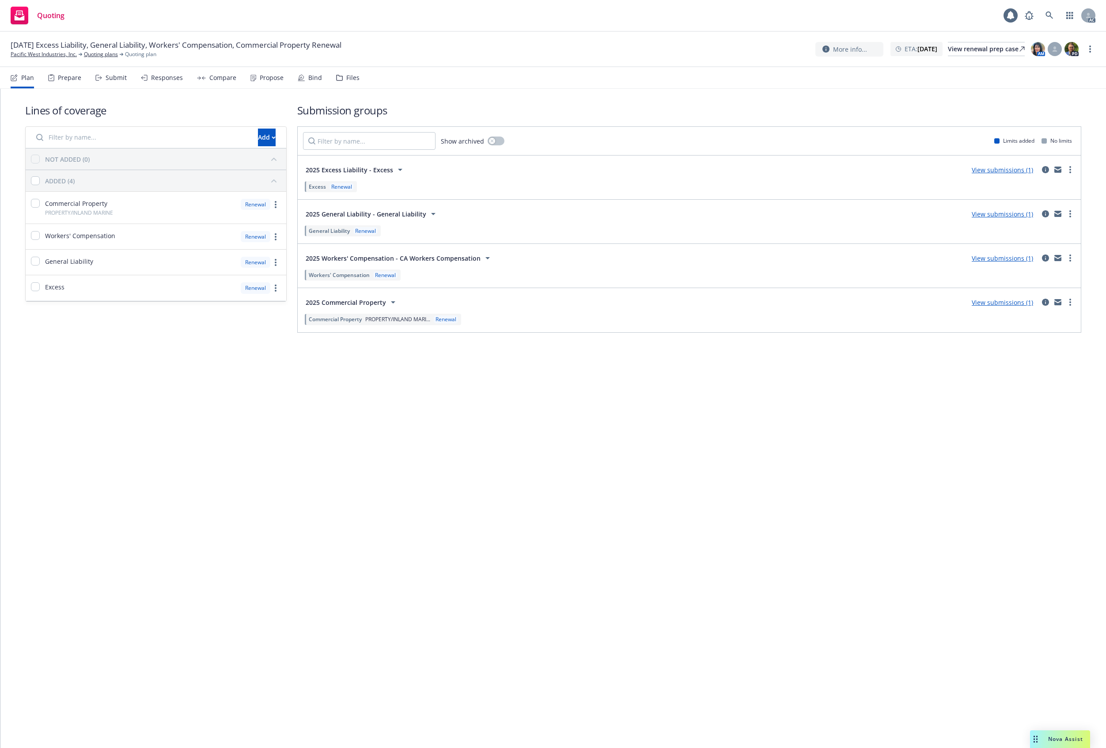 This screenshot has width=1106, height=748. Describe the element at coordinates (1070, 15) in the screenshot. I see `a: Switch app` at that location.